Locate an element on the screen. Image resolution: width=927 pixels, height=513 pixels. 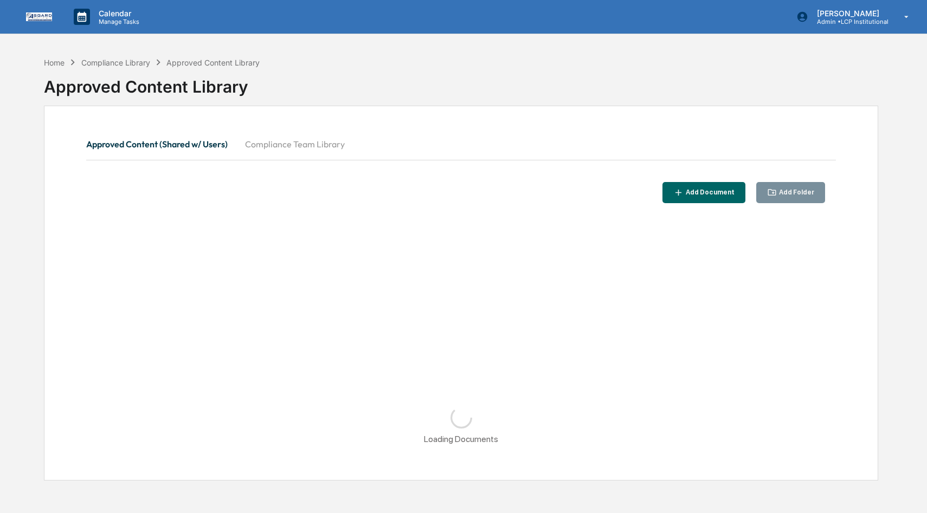
div: Loading Documents is located at coordinates (461, 439).